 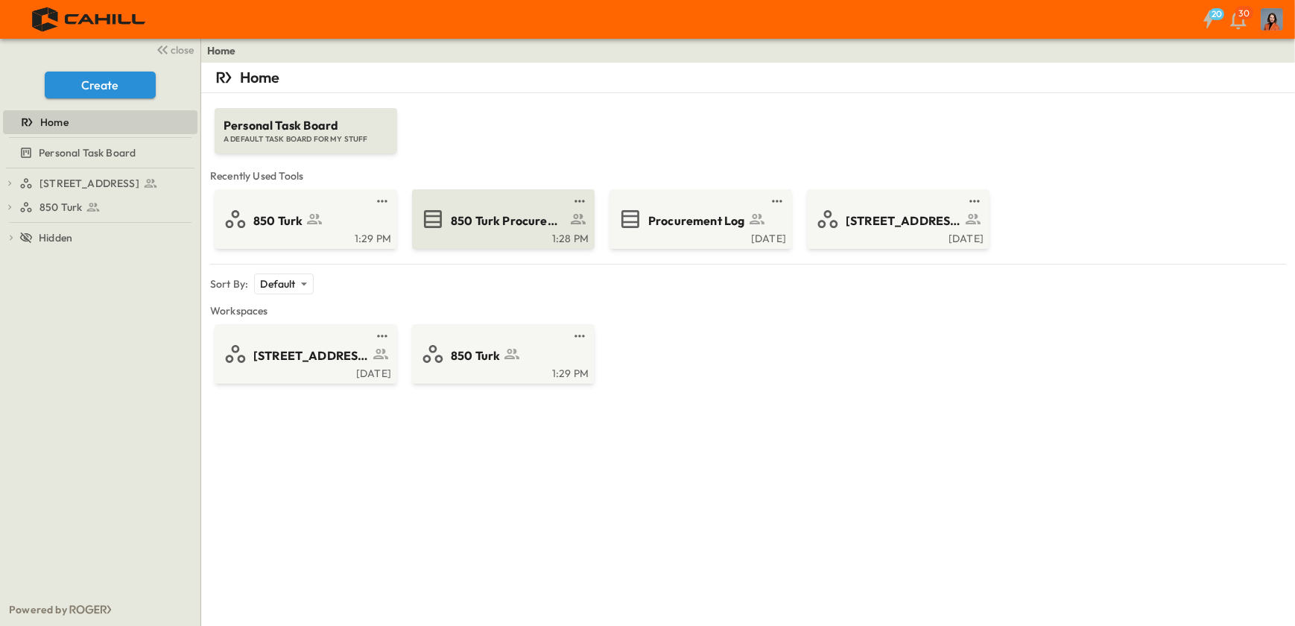 What do you see at coordinates (100, 85) in the screenshot?
I see `button: Create` at bounding box center [100, 85].